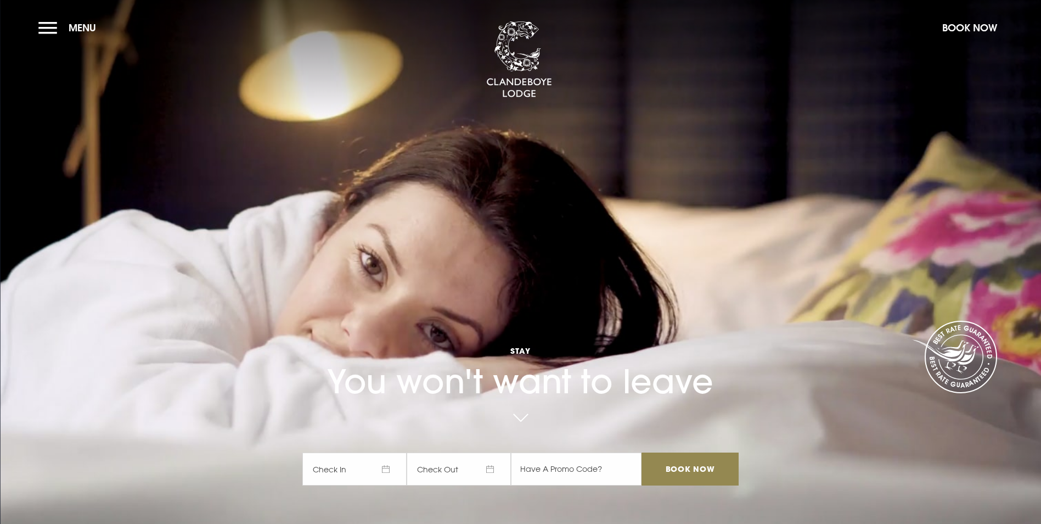  I want to click on span: Stay, so click(520, 350).